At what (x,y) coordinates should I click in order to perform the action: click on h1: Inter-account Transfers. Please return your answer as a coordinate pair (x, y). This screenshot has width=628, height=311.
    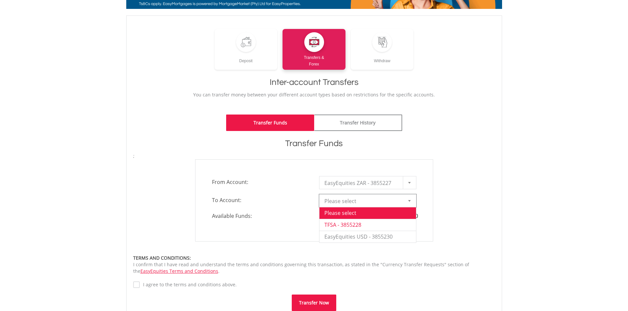
    Looking at the image, I should click on (314, 82).